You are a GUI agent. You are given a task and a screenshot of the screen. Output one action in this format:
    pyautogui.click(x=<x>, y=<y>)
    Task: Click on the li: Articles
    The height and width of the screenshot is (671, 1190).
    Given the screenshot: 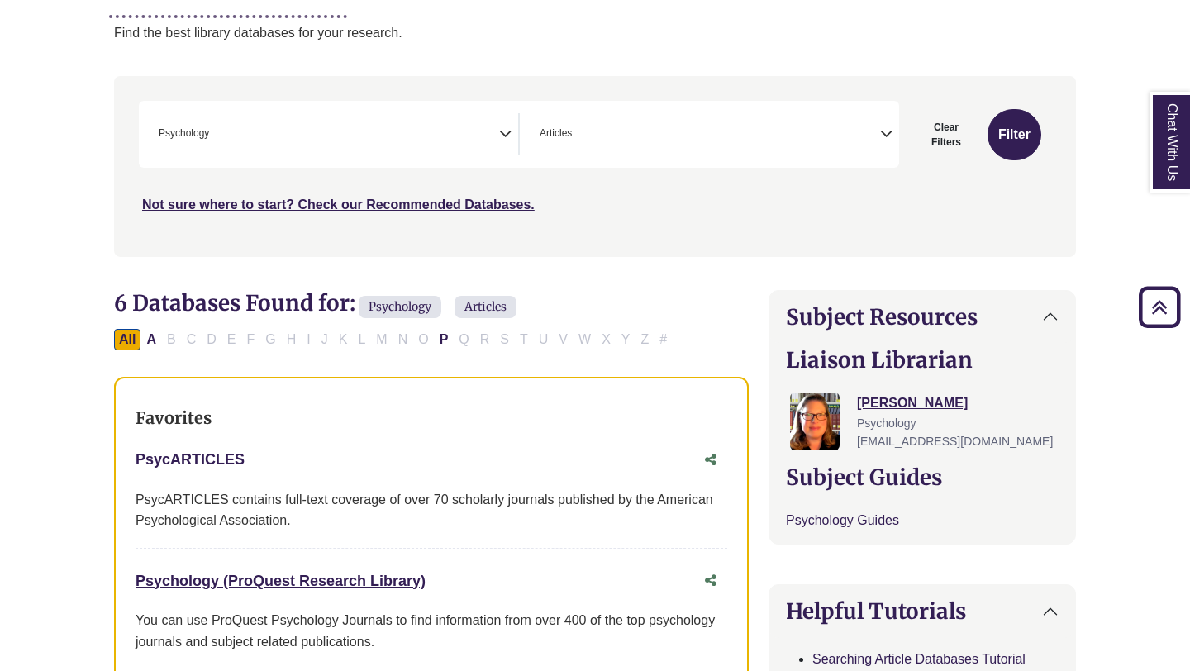 What is the action you would take?
    pyautogui.click(x=552, y=133)
    